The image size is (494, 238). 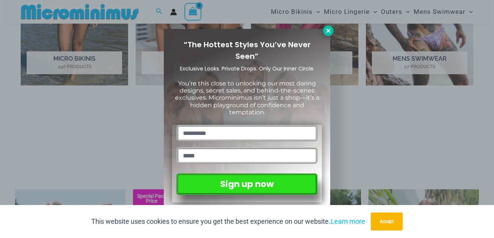 I want to click on a: Learn more, so click(x=348, y=222).